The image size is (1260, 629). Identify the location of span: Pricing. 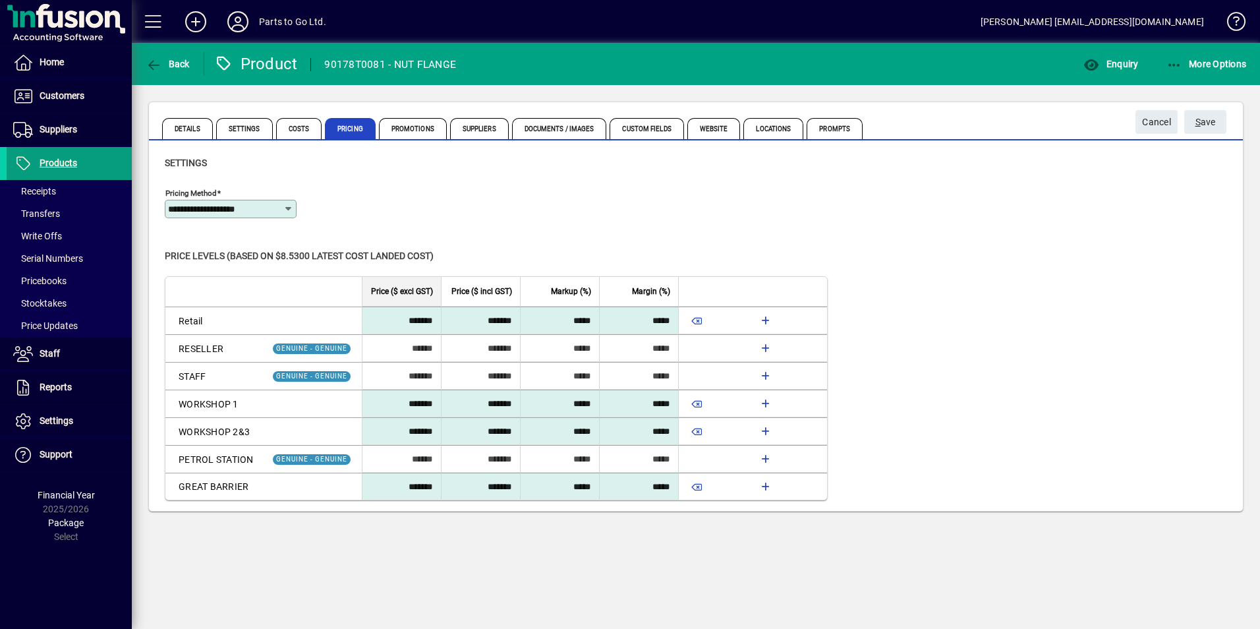
(350, 128).